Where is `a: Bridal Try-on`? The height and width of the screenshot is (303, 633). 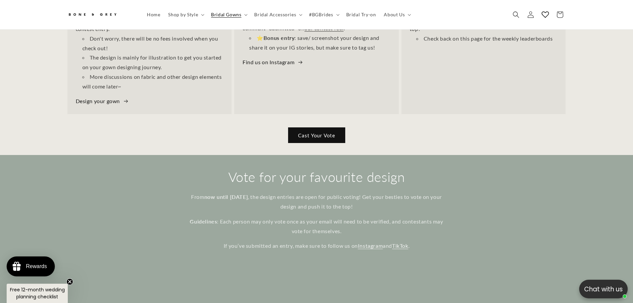 a: Bridal Try-on is located at coordinates (361, 15).